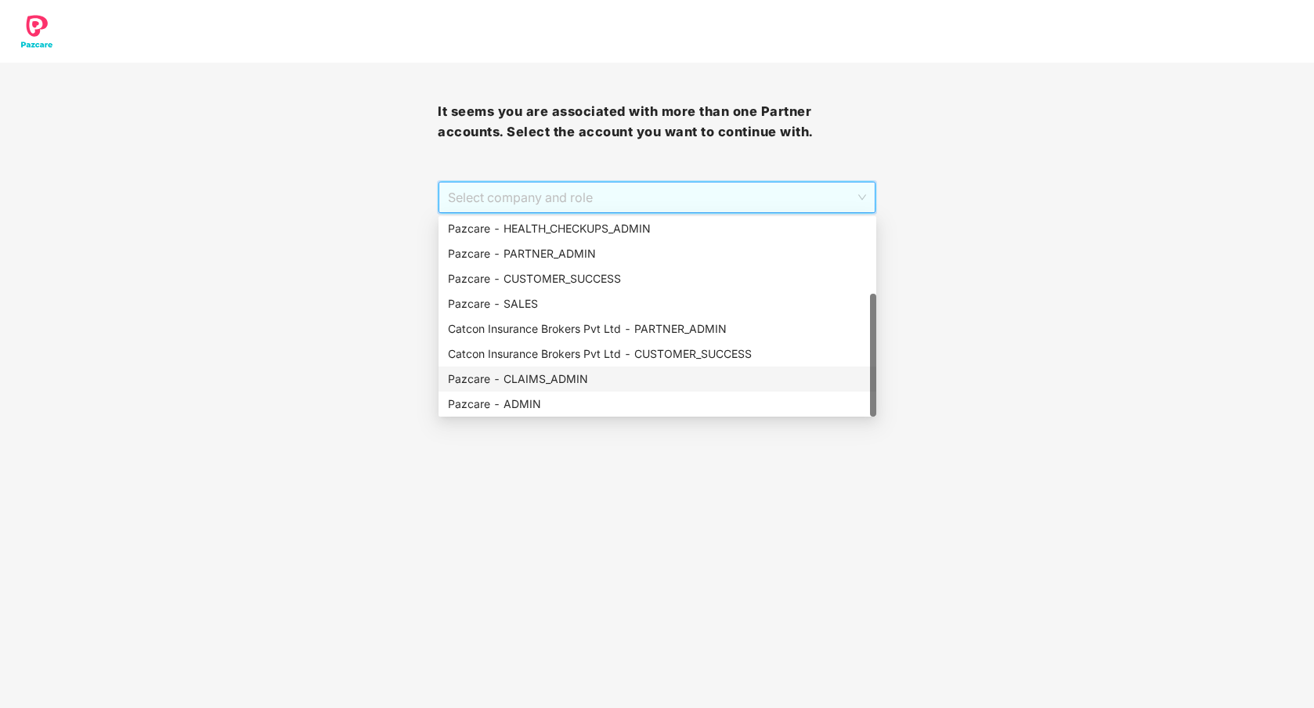 Image resolution: width=1314 pixels, height=708 pixels. Describe the element at coordinates (657, 254) in the screenshot. I see `div: Pazcare - PARTNER_ADMIN` at that location.